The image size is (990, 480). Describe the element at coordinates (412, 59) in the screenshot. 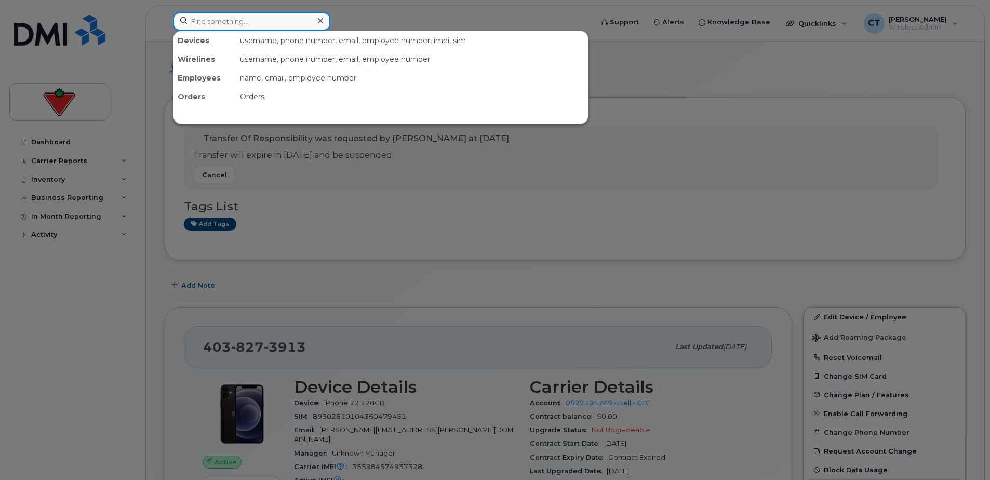

I see `div: username, phone number, email, employee number` at that location.